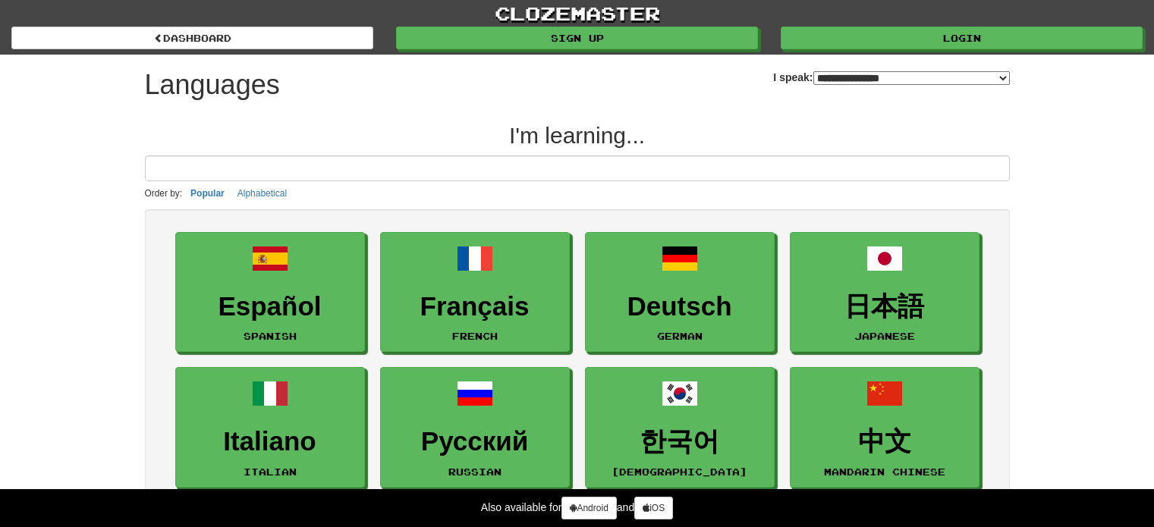 The width and height of the screenshot is (1154, 527). What do you see at coordinates (680, 307) in the screenshot?
I see `h3: Deutsch` at bounding box center [680, 307].